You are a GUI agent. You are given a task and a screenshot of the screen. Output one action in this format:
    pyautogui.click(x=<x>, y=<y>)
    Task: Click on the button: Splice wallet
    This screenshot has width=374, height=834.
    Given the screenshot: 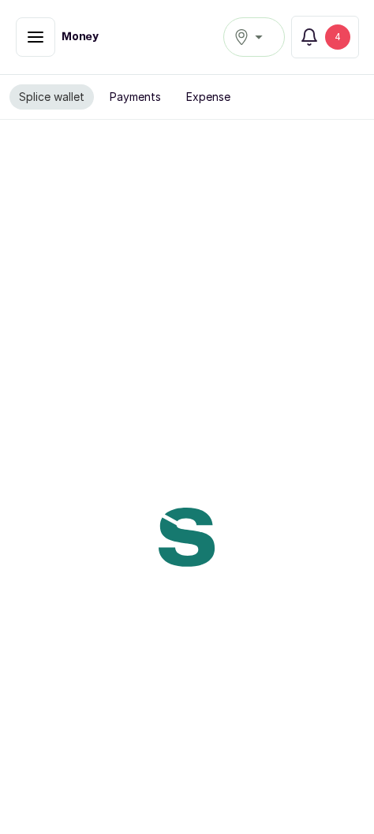 What is the action you would take?
    pyautogui.click(x=51, y=97)
    